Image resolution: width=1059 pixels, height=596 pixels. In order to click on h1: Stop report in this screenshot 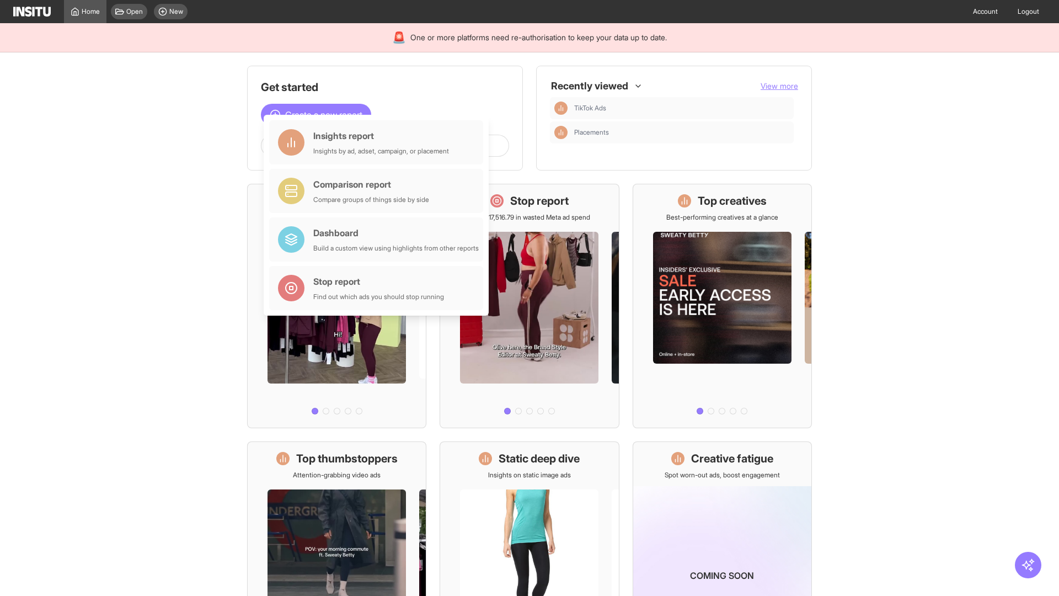, I will do `click(540, 201)`.